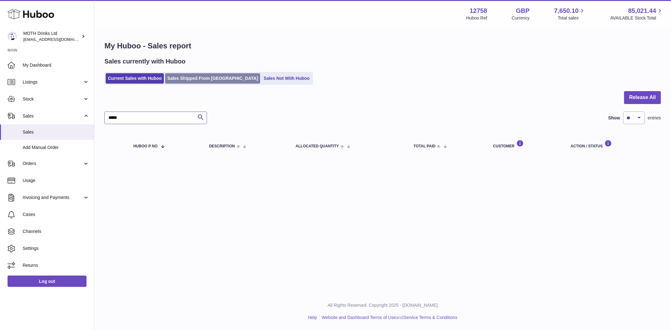 The image size is (671, 330). I want to click on div: MOTH Drinks Ltd, so click(52, 36).